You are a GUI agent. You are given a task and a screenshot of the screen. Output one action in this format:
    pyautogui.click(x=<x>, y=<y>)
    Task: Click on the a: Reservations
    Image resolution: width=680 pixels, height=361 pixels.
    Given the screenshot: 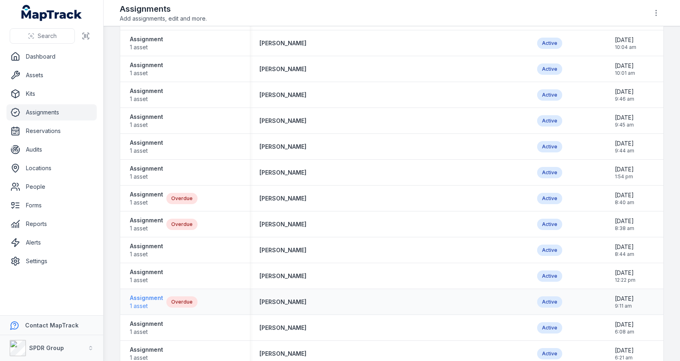 What is the action you would take?
    pyautogui.click(x=51, y=131)
    